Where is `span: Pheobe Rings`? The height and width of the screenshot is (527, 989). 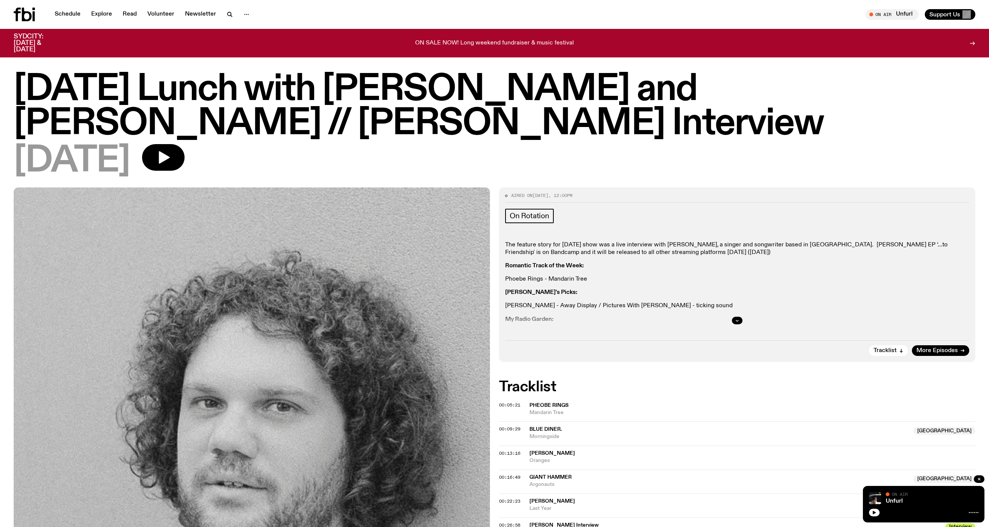
span: Pheobe Rings is located at coordinates (549, 405).